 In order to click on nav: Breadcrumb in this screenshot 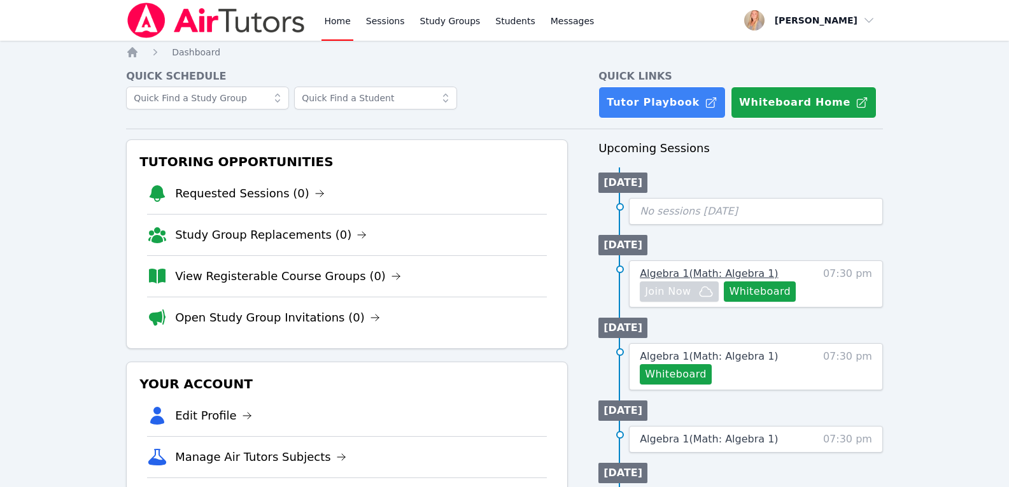, I will do `click(504, 52)`.